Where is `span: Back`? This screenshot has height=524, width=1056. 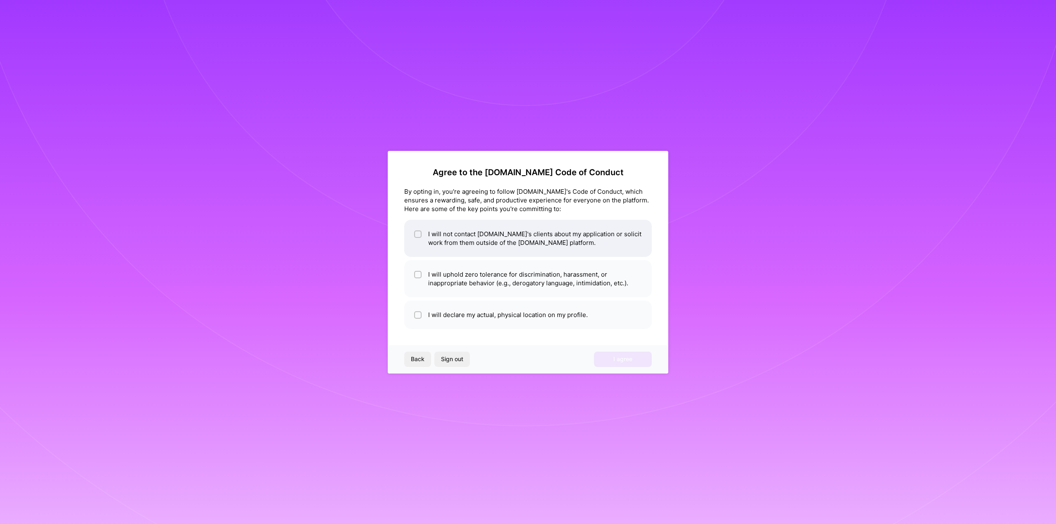
span: Back is located at coordinates (417, 359).